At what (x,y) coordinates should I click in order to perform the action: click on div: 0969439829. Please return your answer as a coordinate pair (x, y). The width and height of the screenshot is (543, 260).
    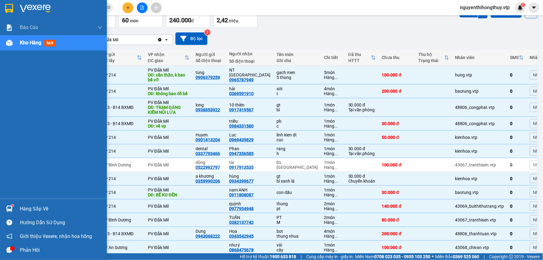
    Looking at the image, I should click on (241, 140).